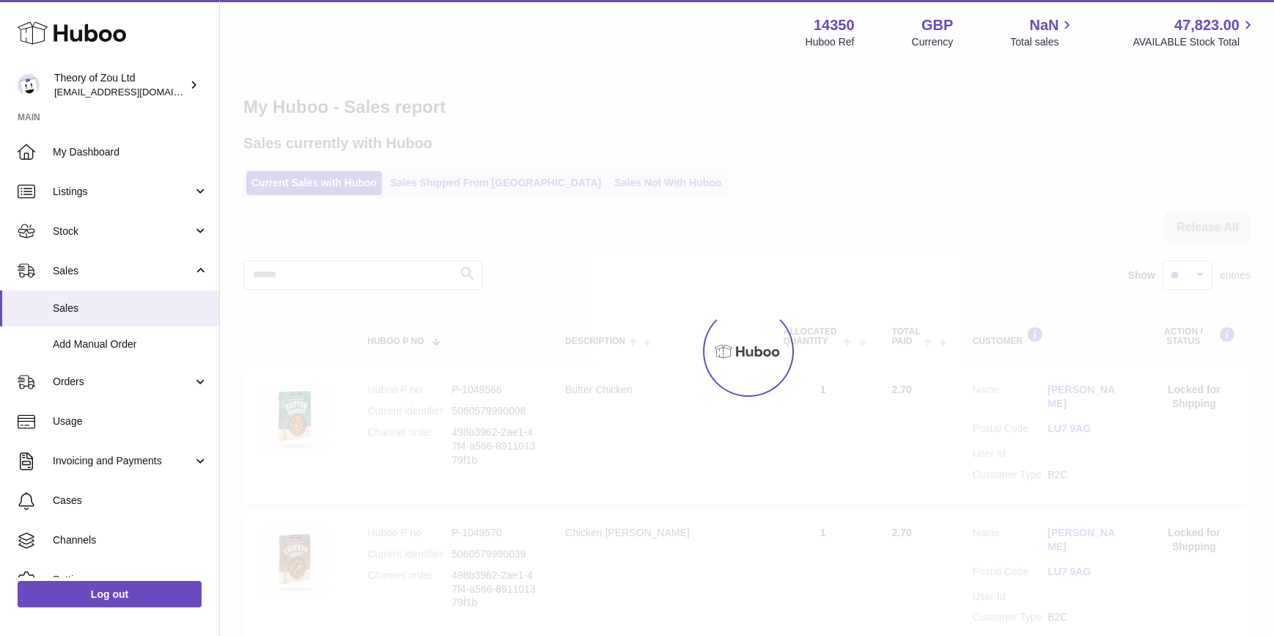 This screenshot has height=636, width=1274. What do you see at coordinates (130, 579) in the screenshot?
I see `span: Settings` at bounding box center [130, 579].